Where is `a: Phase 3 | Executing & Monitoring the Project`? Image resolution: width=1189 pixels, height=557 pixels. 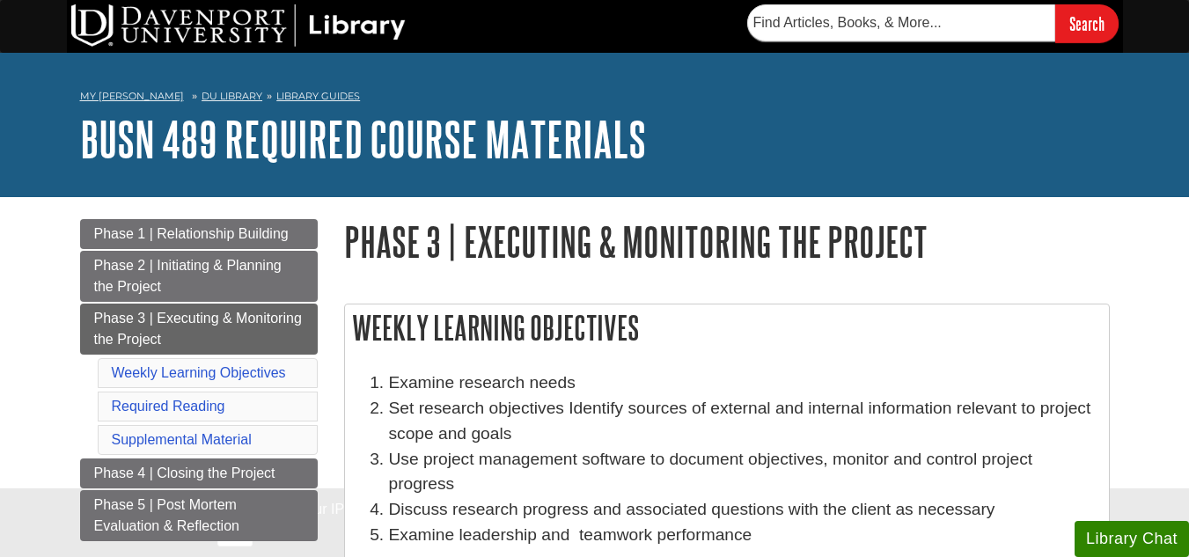 a: Phase 3 | Executing & Monitoring the Project is located at coordinates (199, 329).